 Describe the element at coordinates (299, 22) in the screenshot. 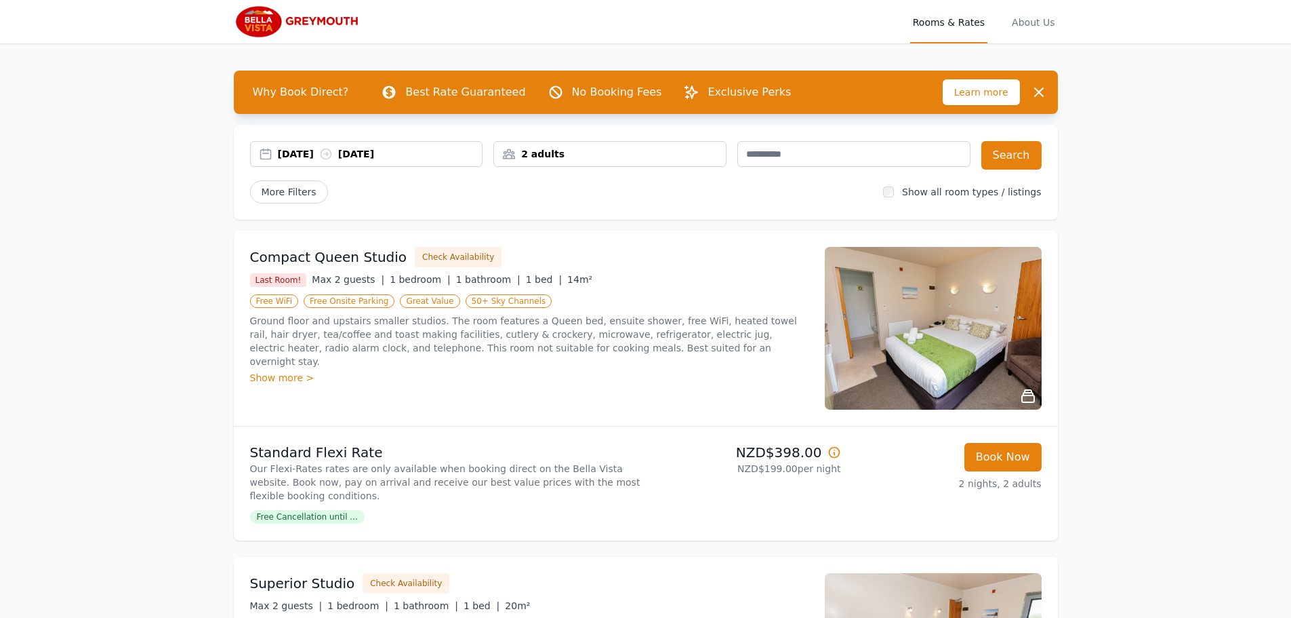

I see `img: Bella Vista Greymouth` at that location.